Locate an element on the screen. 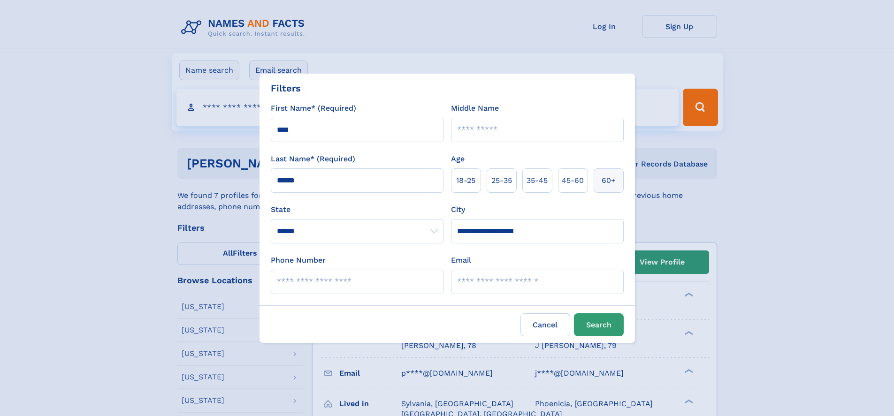 The width and height of the screenshot is (894, 416). span: 35‑45 is located at coordinates (537, 181).